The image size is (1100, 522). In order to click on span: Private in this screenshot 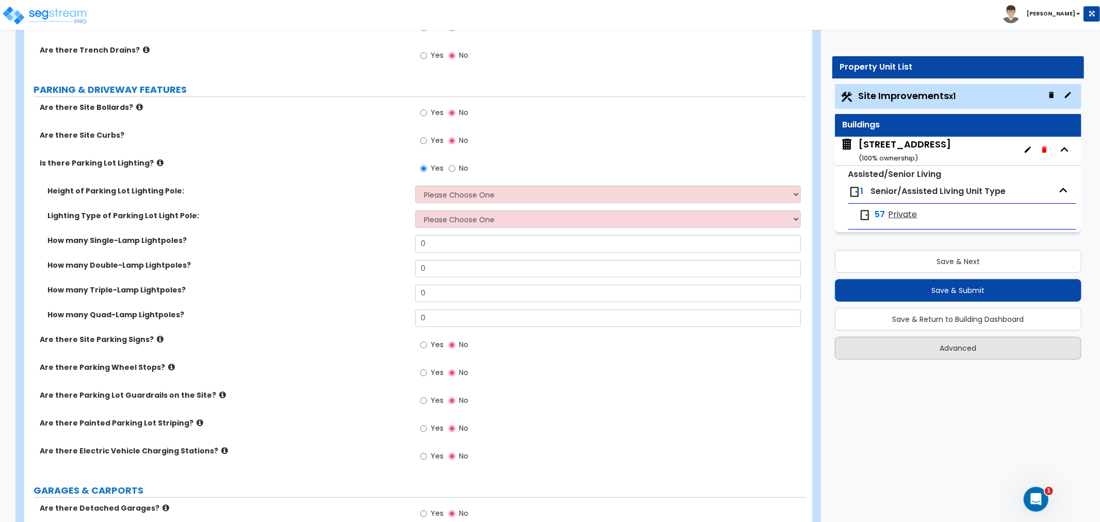, I will do `click(903, 215)`.